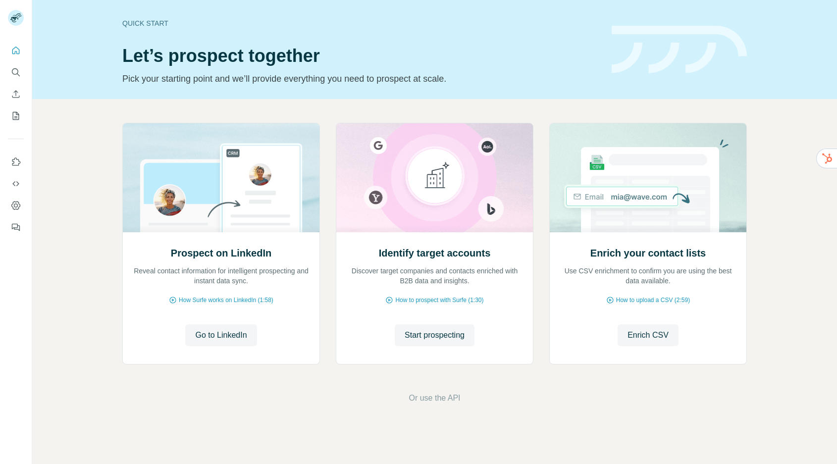 The height and width of the screenshot is (464, 837). What do you see at coordinates (221, 178) in the screenshot?
I see `img: Prospect on LinkedIn` at bounding box center [221, 178].